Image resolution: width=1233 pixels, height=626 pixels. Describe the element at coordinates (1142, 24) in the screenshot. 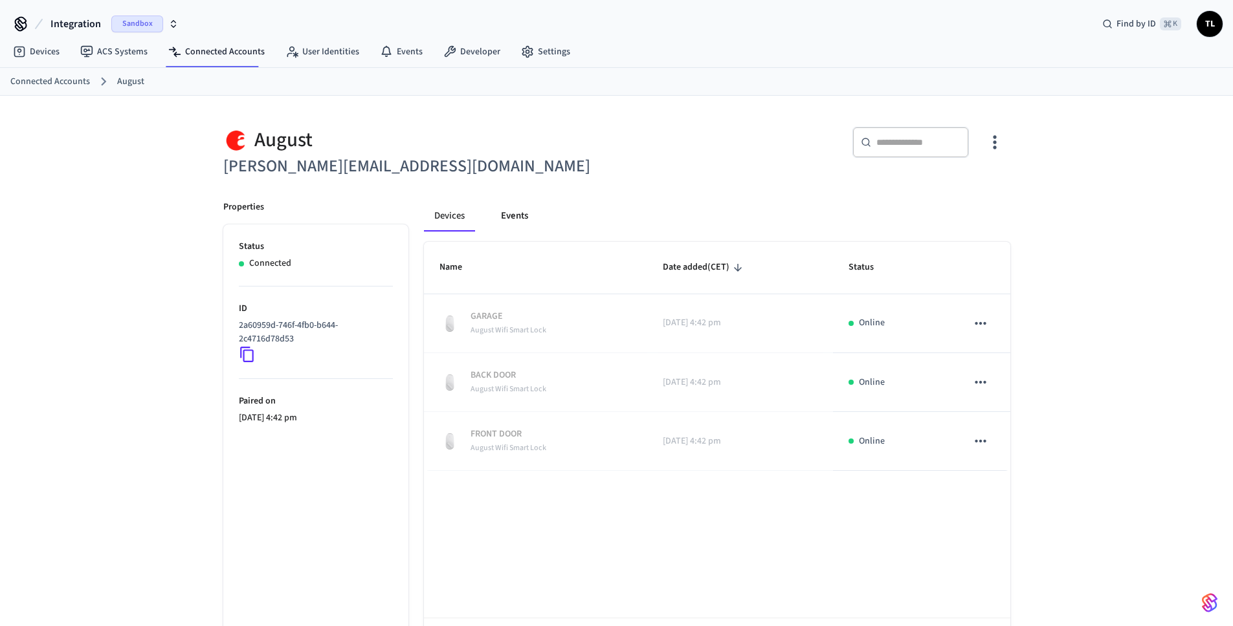

I see `div: Find by ID⌘ K` at that location.